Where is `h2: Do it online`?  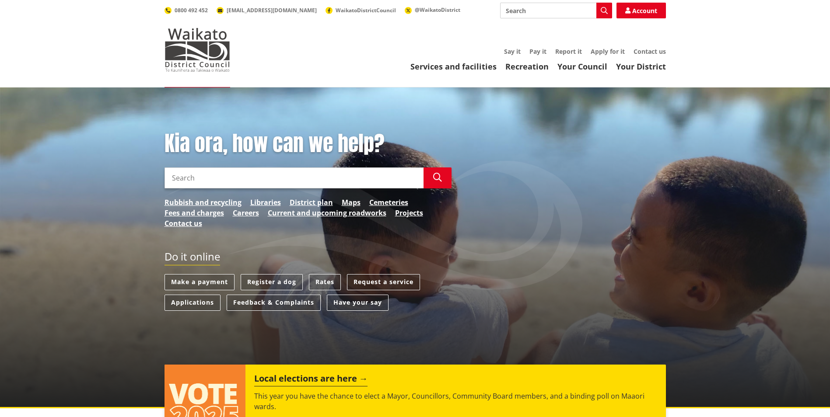 h2: Do it online is located at coordinates (192, 258).